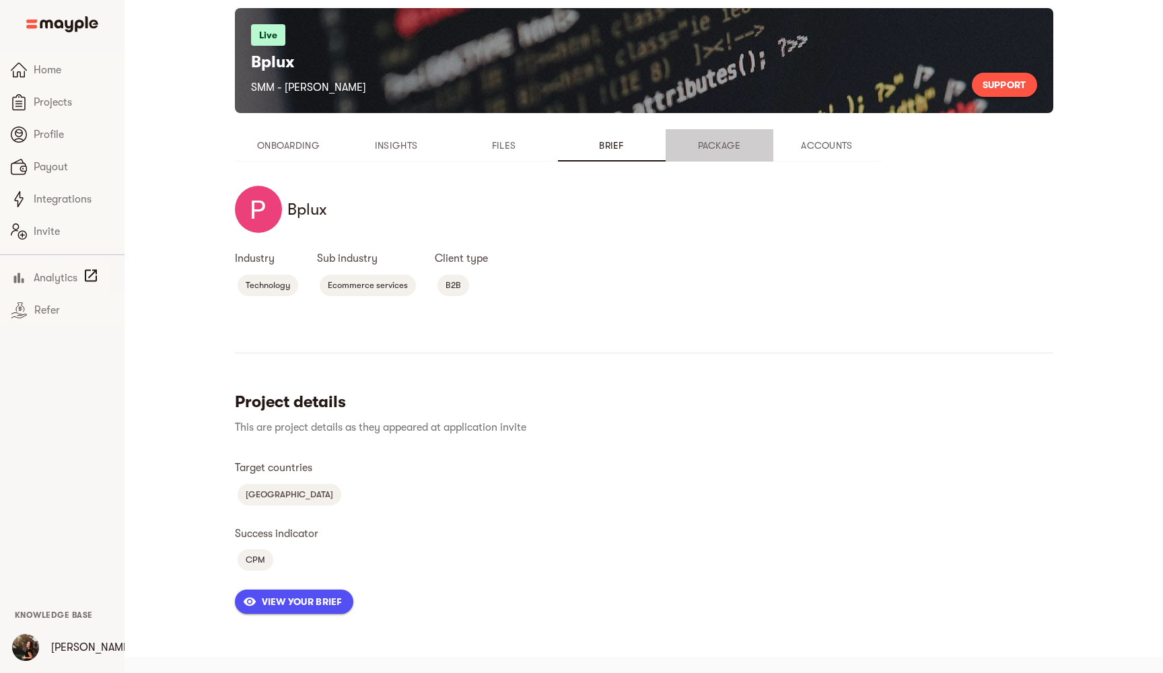  What do you see at coordinates (73, 70) in the screenshot?
I see `span: Home` at bounding box center [73, 70].